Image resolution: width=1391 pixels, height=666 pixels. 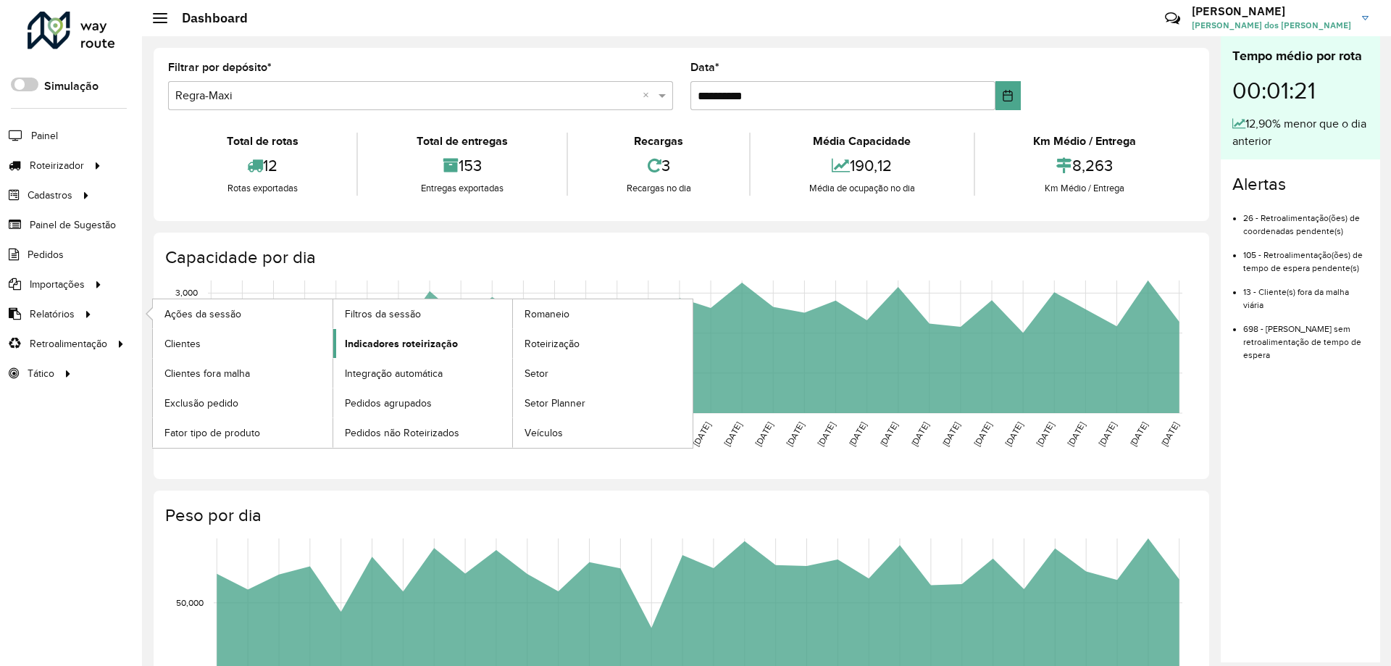 I want to click on label: Data, so click(x=705, y=67).